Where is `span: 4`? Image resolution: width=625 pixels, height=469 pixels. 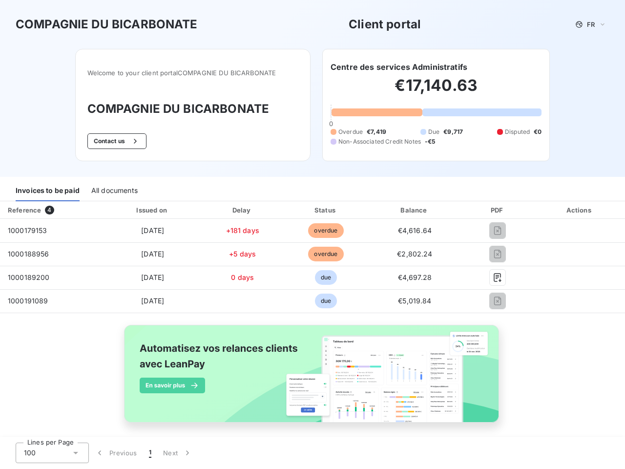
span: 4 is located at coordinates (49, 210).